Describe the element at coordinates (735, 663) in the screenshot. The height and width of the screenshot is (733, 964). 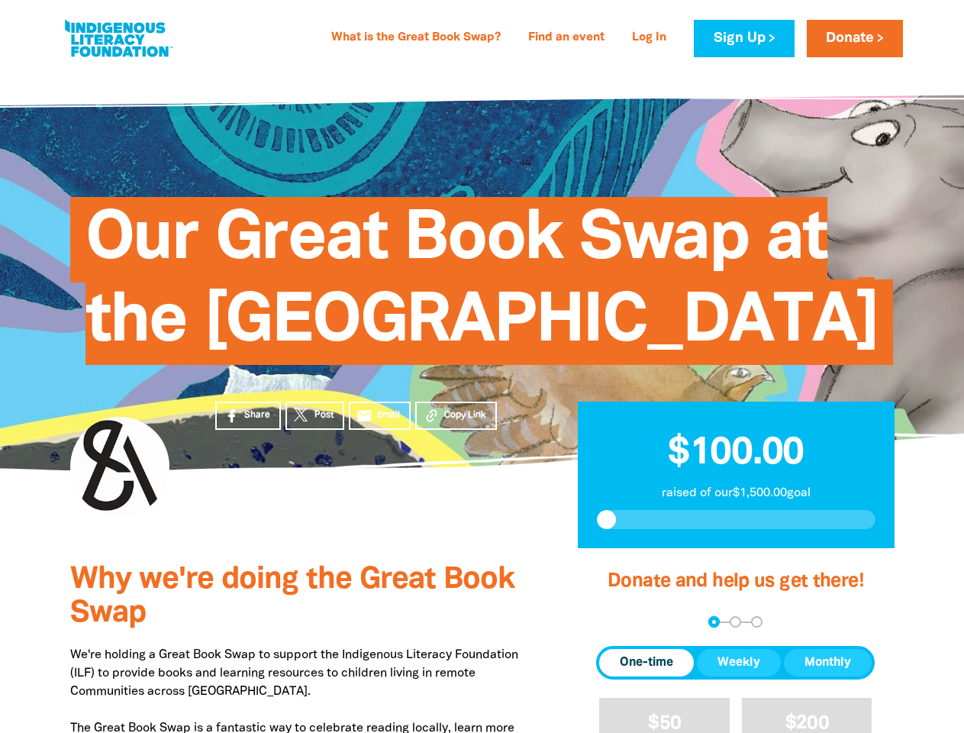
I see `div: Donation frequency` at that location.